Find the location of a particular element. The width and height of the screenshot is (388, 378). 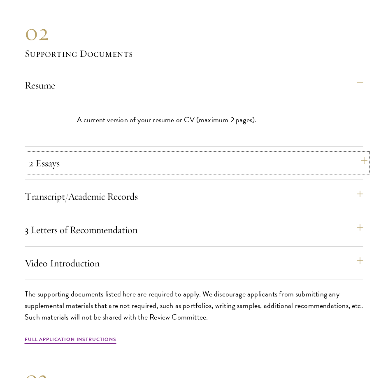

a: Full Application Instructions is located at coordinates (70, 340).